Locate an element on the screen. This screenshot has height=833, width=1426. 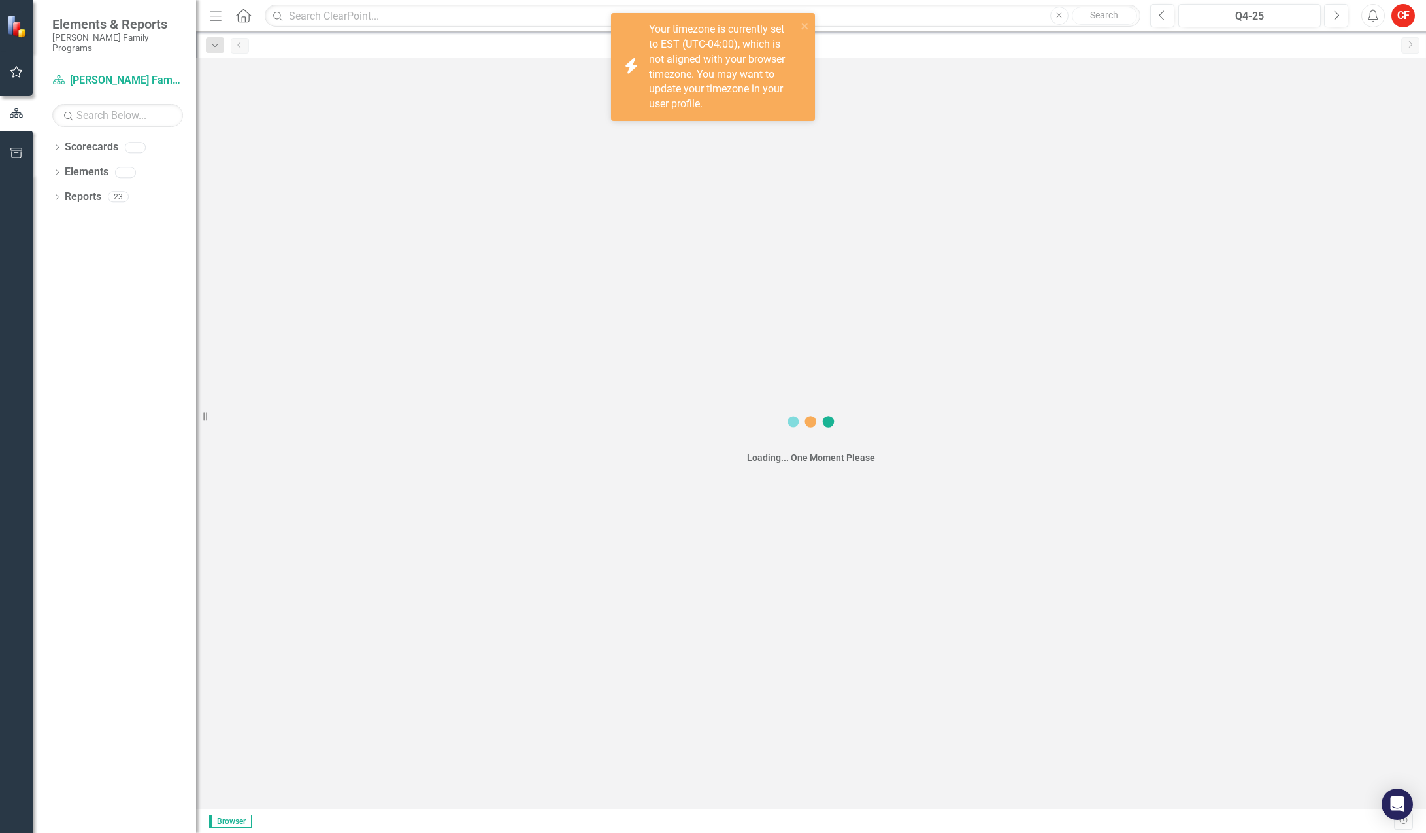
span: Search is located at coordinates (1104, 15).